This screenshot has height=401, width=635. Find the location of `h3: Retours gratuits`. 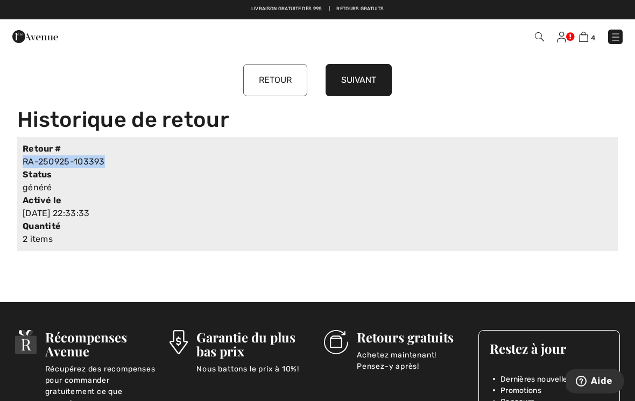

h3: Retours gratuits is located at coordinates (411, 337).